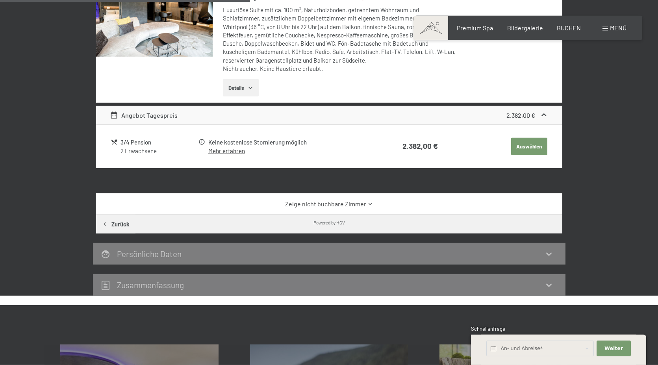 The width and height of the screenshot is (658, 365). What do you see at coordinates (569, 28) in the screenshot?
I see `a: BUCHEN` at bounding box center [569, 28].